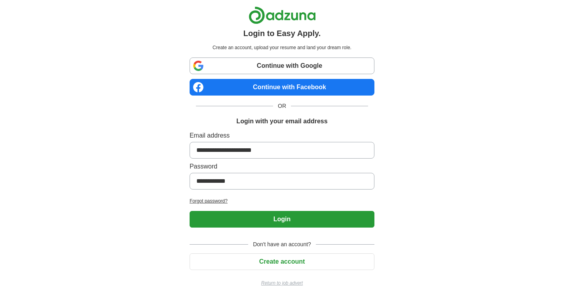  I want to click on h2: Forgot password?, so click(282, 201).